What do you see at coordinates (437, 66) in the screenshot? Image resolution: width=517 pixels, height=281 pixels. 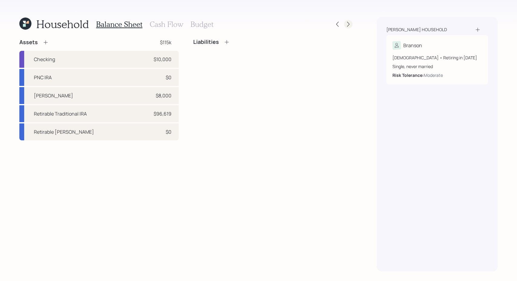 I see `div: Single, never married` at bounding box center [437, 66].